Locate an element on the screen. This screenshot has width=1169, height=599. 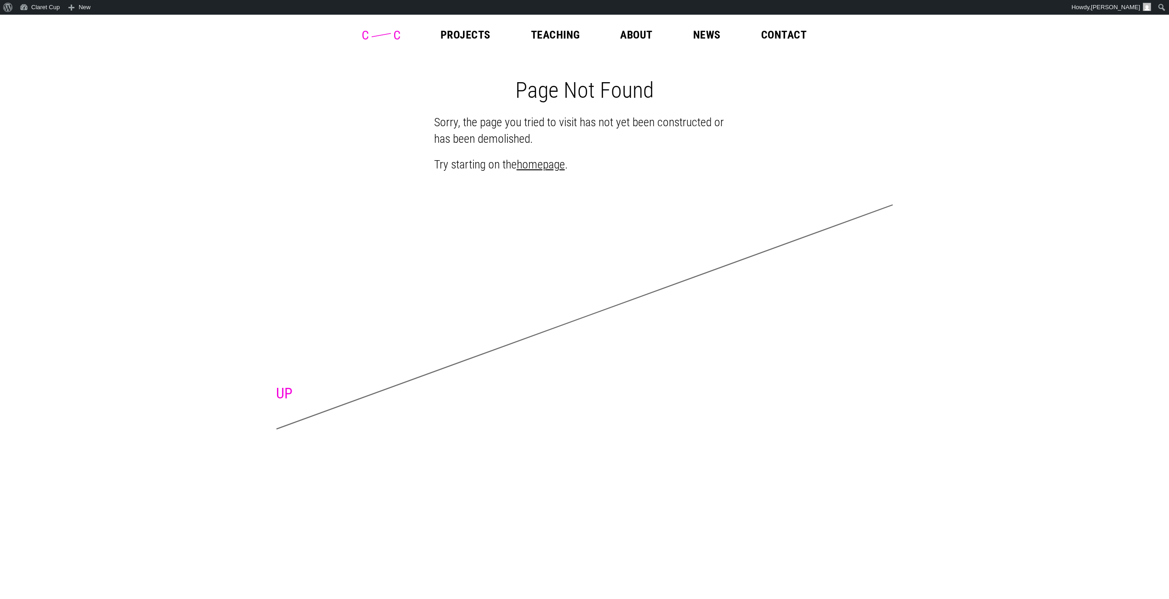
a: Teaching is located at coordinates (555, 35).